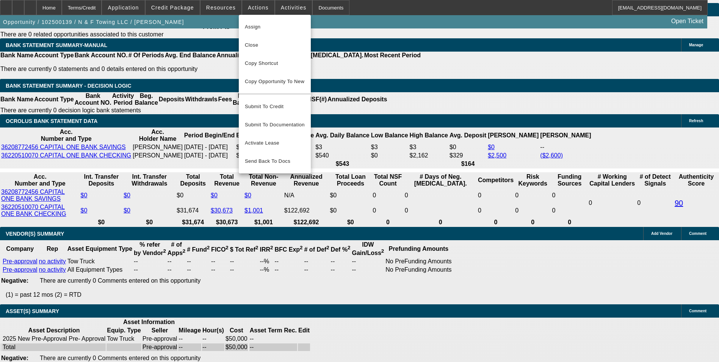 Image resolution: width=719 pixels, height=362 pixels. I want to click on span: Send Back To Docs, so click(275, 161).